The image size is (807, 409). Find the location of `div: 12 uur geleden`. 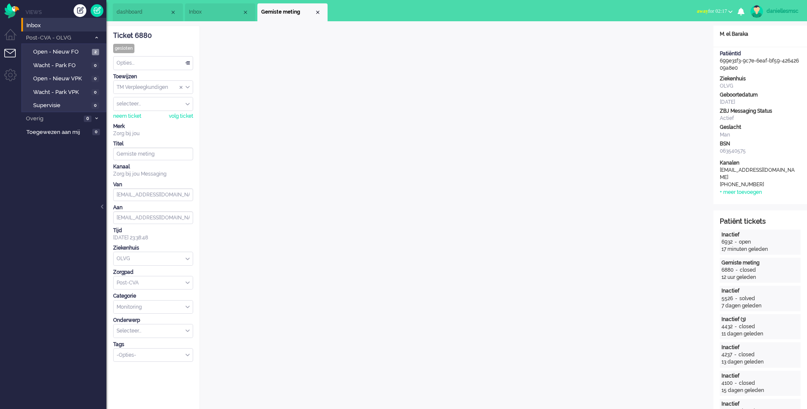

div: 12 uur geleden is located at coordinates (760, 277).